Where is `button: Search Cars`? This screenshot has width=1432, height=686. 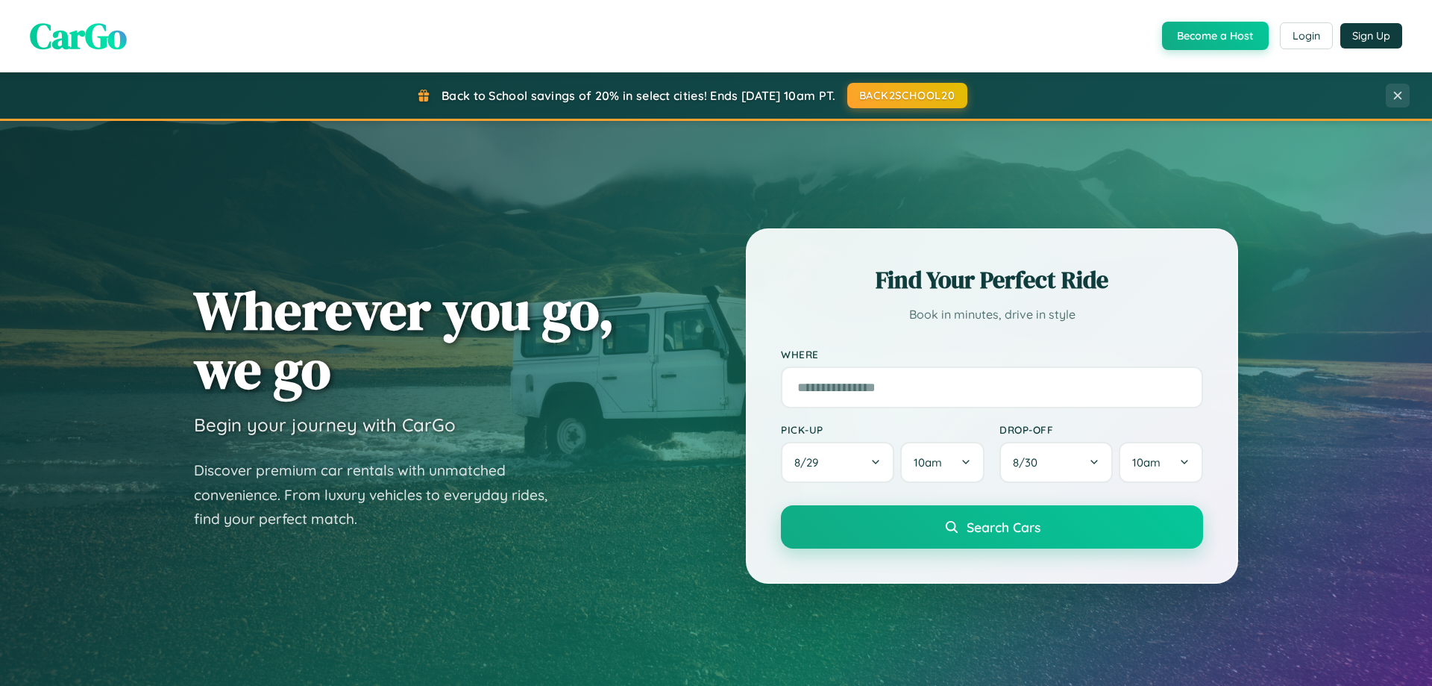
button: Search Cars is located at coordinates (992, 527).